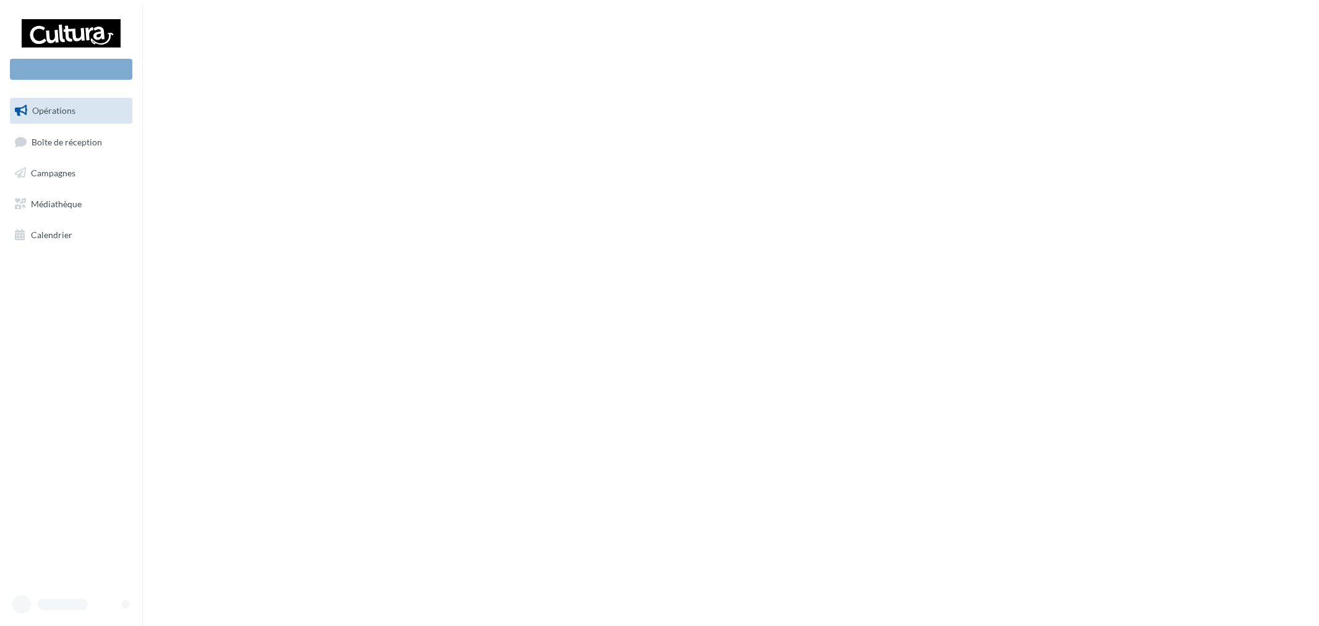  I want to click on span: Opérations, so click(54, 110).